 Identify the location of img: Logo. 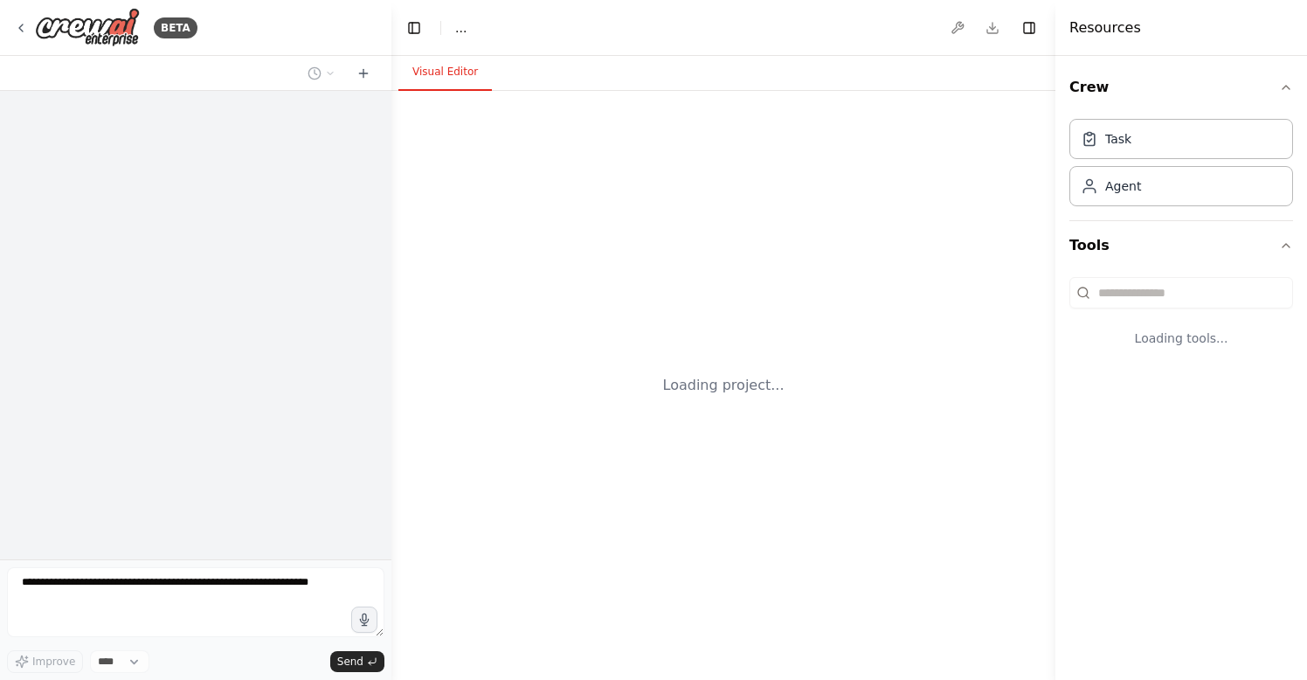
(87, 27).